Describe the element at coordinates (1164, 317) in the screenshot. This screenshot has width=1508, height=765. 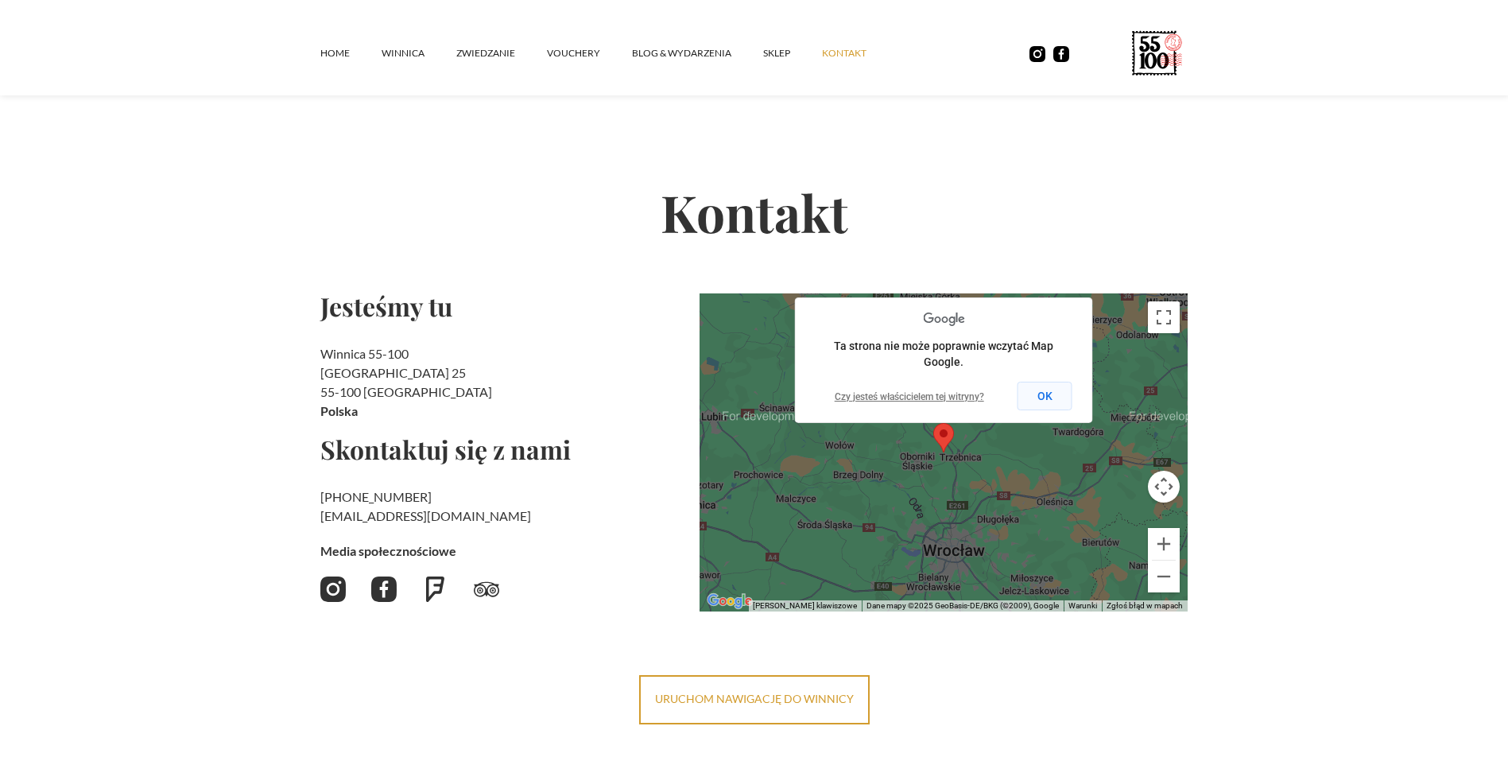
I see `button: Włącz widok pełnoekranowy` at that location.